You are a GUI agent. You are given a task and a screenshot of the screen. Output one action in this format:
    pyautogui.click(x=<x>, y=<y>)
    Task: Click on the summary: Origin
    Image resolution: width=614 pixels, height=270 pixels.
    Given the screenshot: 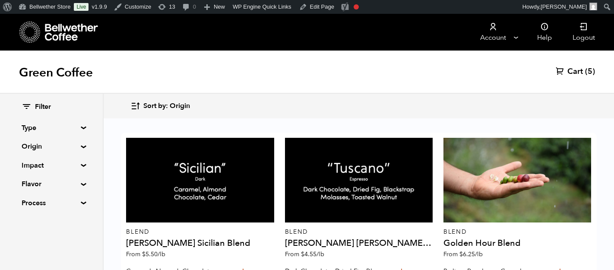 What is the action you would take?
    pyautogui.click(x=51, y=146)
    